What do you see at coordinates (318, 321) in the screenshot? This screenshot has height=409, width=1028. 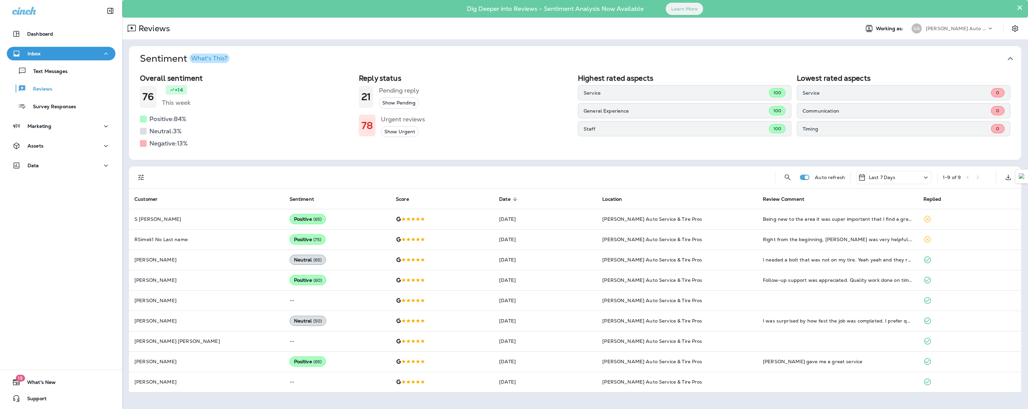 I see `span: ( 50 )` at bounding box center [318, 321].